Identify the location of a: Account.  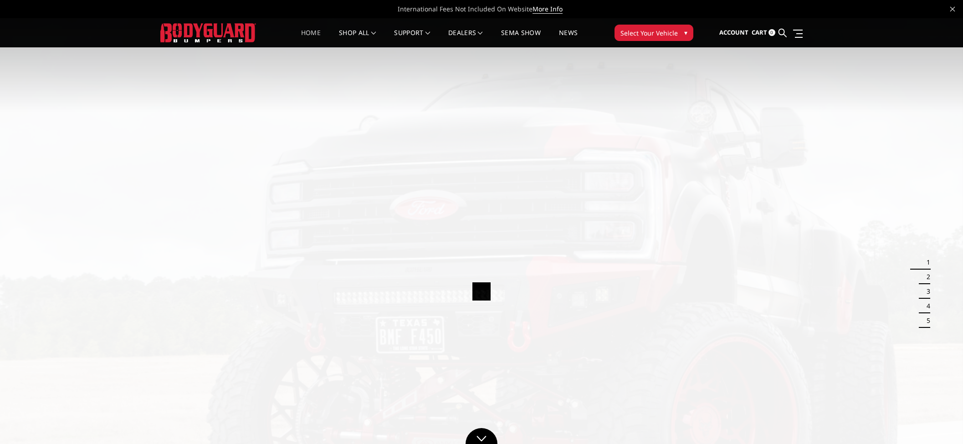
(734, 33).